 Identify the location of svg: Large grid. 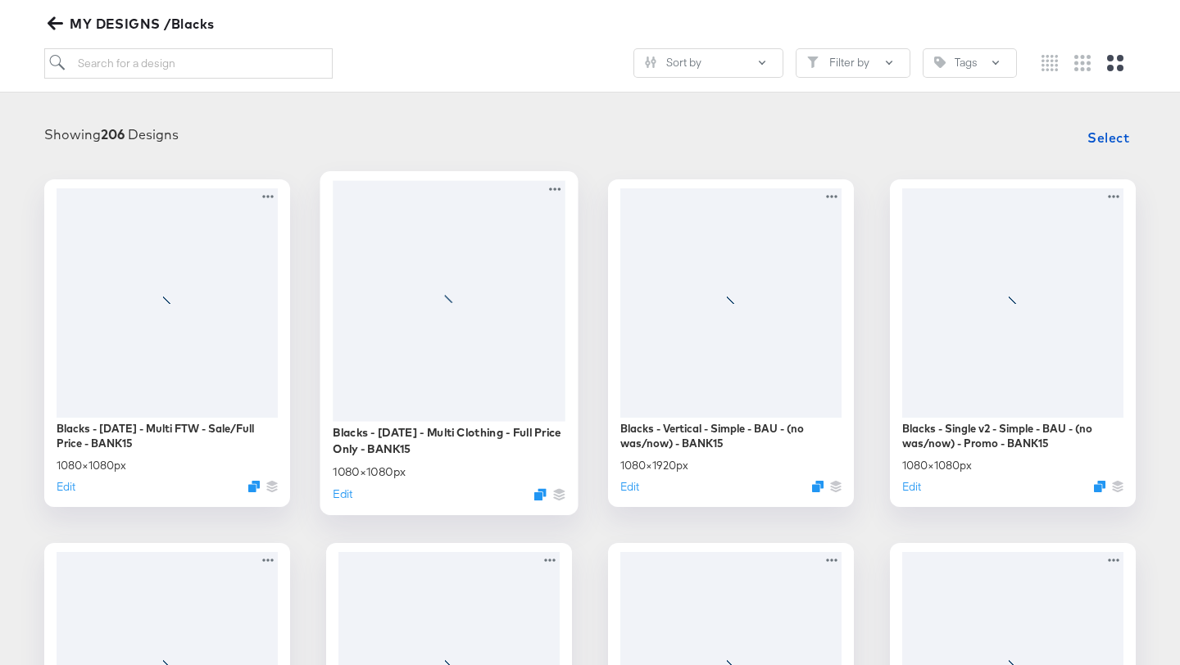
(1115, 63).